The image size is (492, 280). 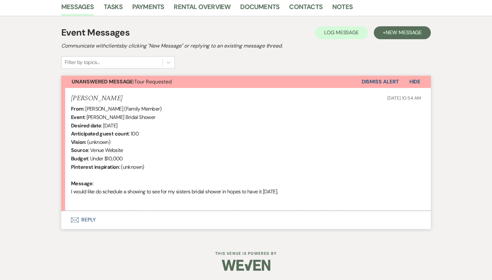 I want to click on button: Reply, so click(x=246, y=220).